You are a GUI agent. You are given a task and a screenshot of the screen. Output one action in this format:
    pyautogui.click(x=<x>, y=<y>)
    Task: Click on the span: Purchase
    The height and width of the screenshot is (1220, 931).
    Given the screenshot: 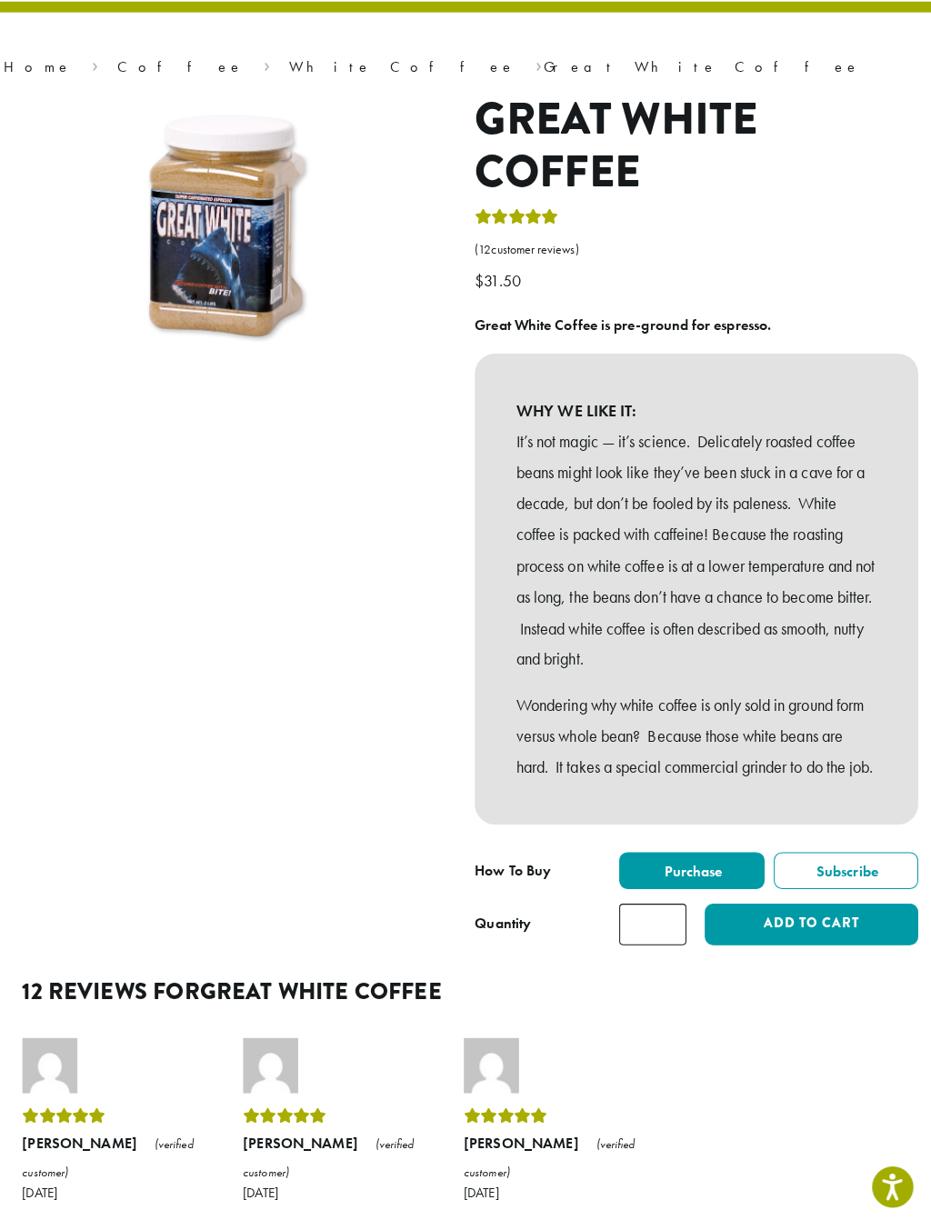 What is the action you would take?
    pyautogui.click(x=694, y=868)
    